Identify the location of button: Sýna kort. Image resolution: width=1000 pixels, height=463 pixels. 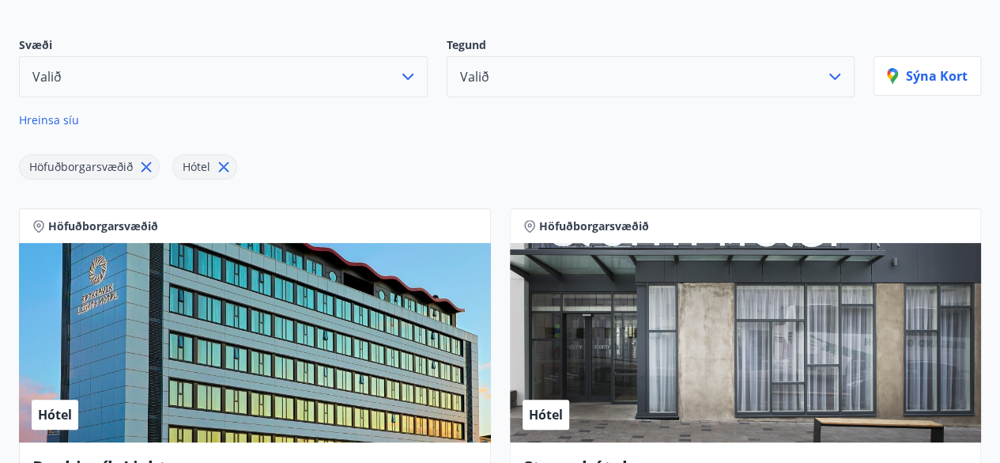
(927, 76).